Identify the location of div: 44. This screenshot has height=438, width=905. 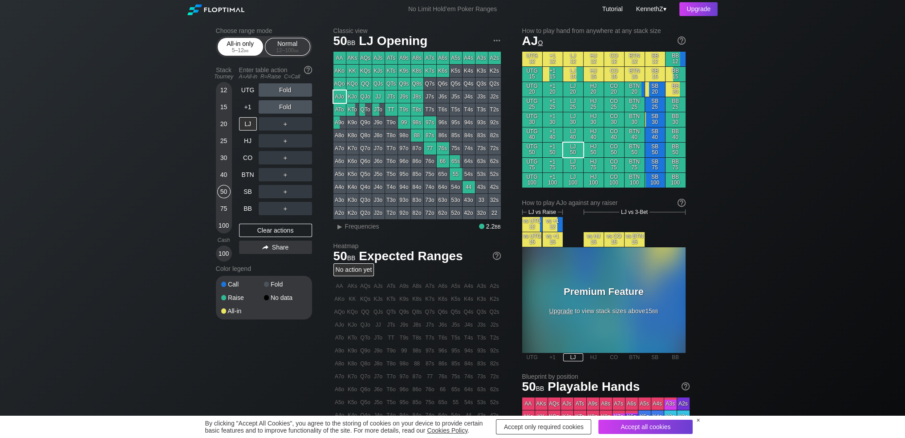
(469, 187).